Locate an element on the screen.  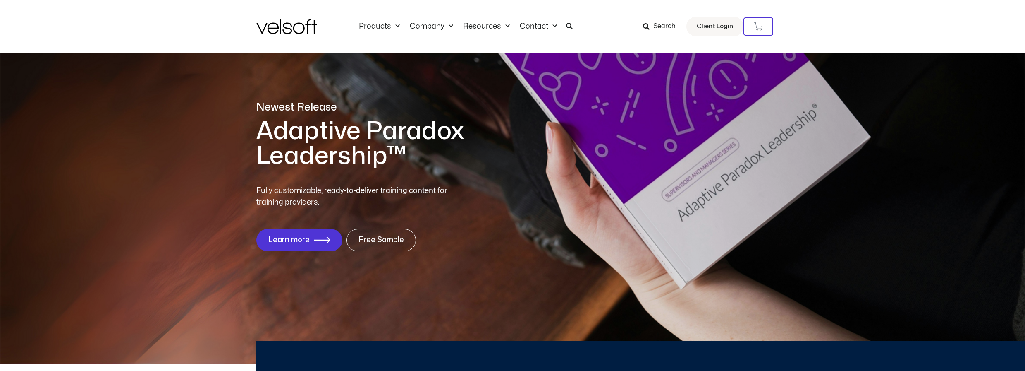
p: Fully customizable, ready-to-deliver training content for training providers. is located at coordinates (359, 196).